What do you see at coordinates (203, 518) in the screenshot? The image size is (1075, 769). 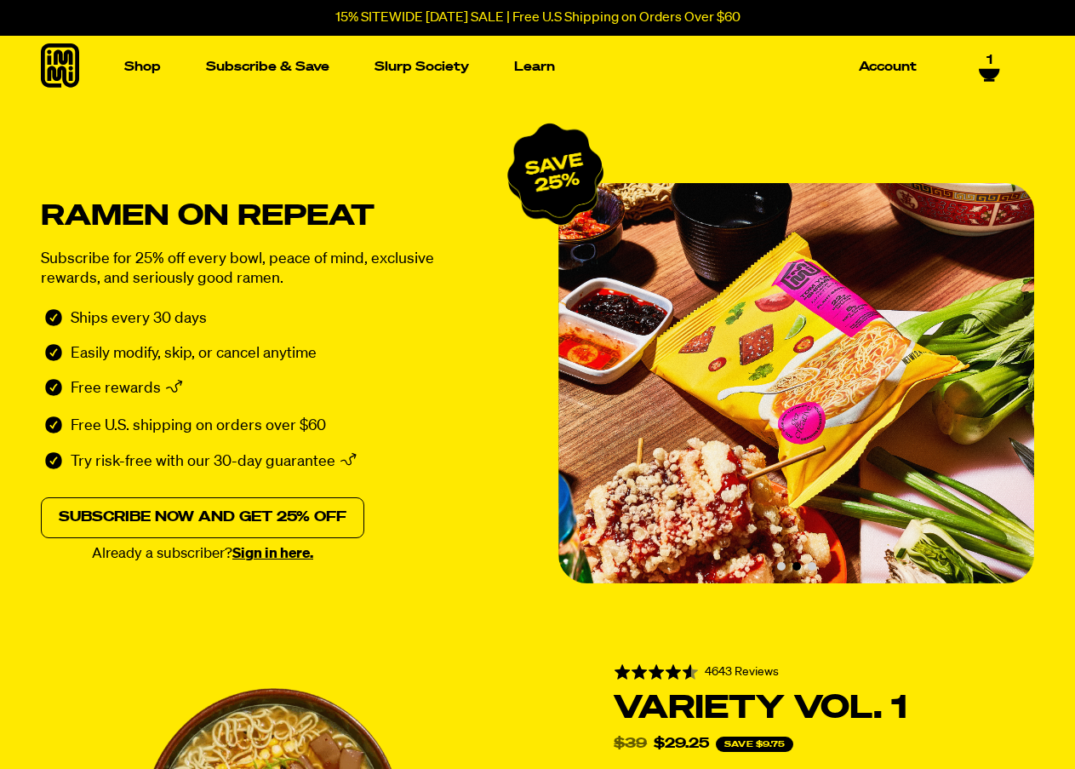 I see `a: Subscribe now and get 25% off` at bounding box center [203, 518].